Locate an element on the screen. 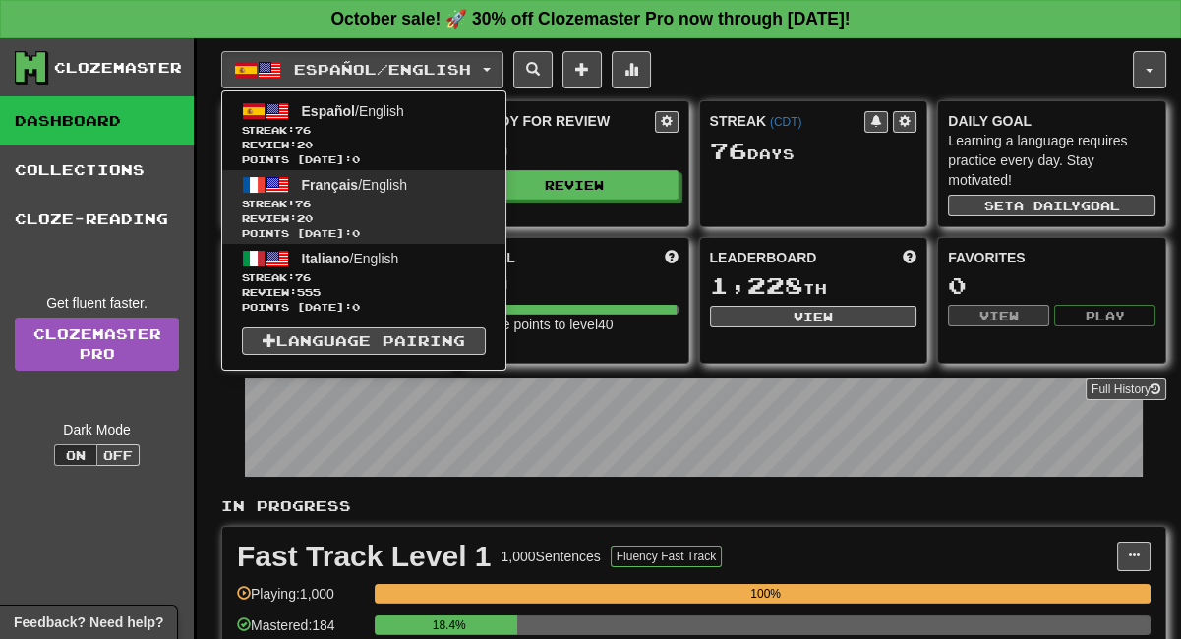 The image size is (1181, 639). span: Open feedback widget is located at coordinates (89, 623).